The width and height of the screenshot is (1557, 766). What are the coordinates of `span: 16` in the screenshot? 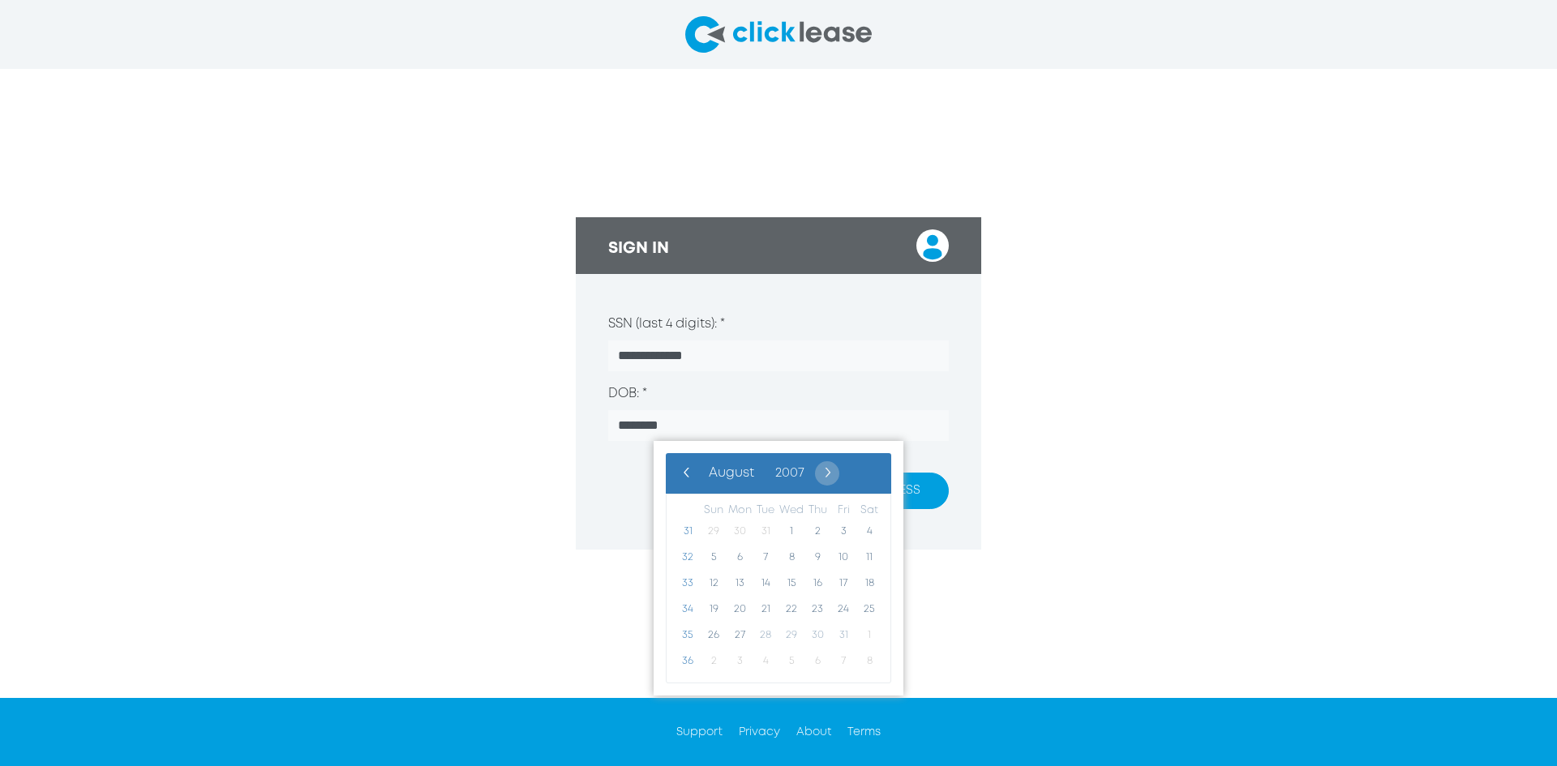 It's located at (817, 584).